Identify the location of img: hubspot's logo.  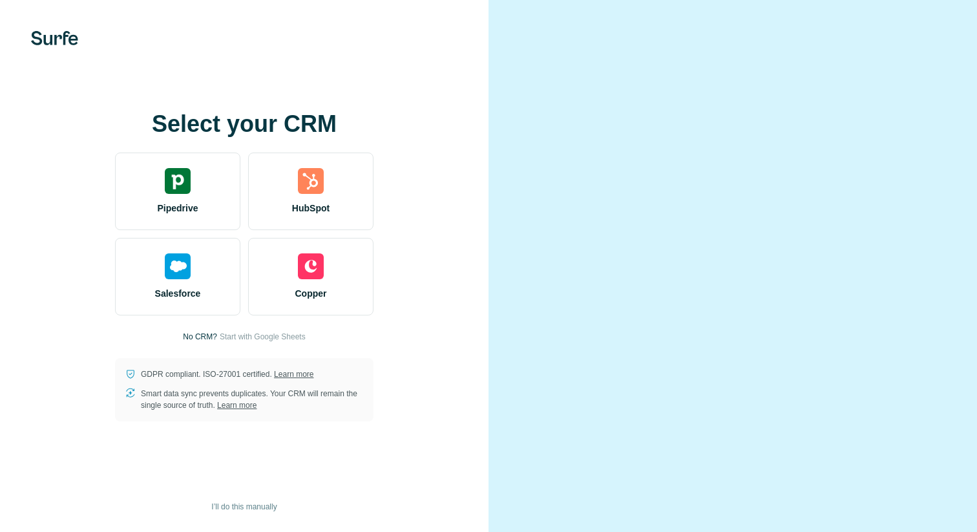
(311, 181).